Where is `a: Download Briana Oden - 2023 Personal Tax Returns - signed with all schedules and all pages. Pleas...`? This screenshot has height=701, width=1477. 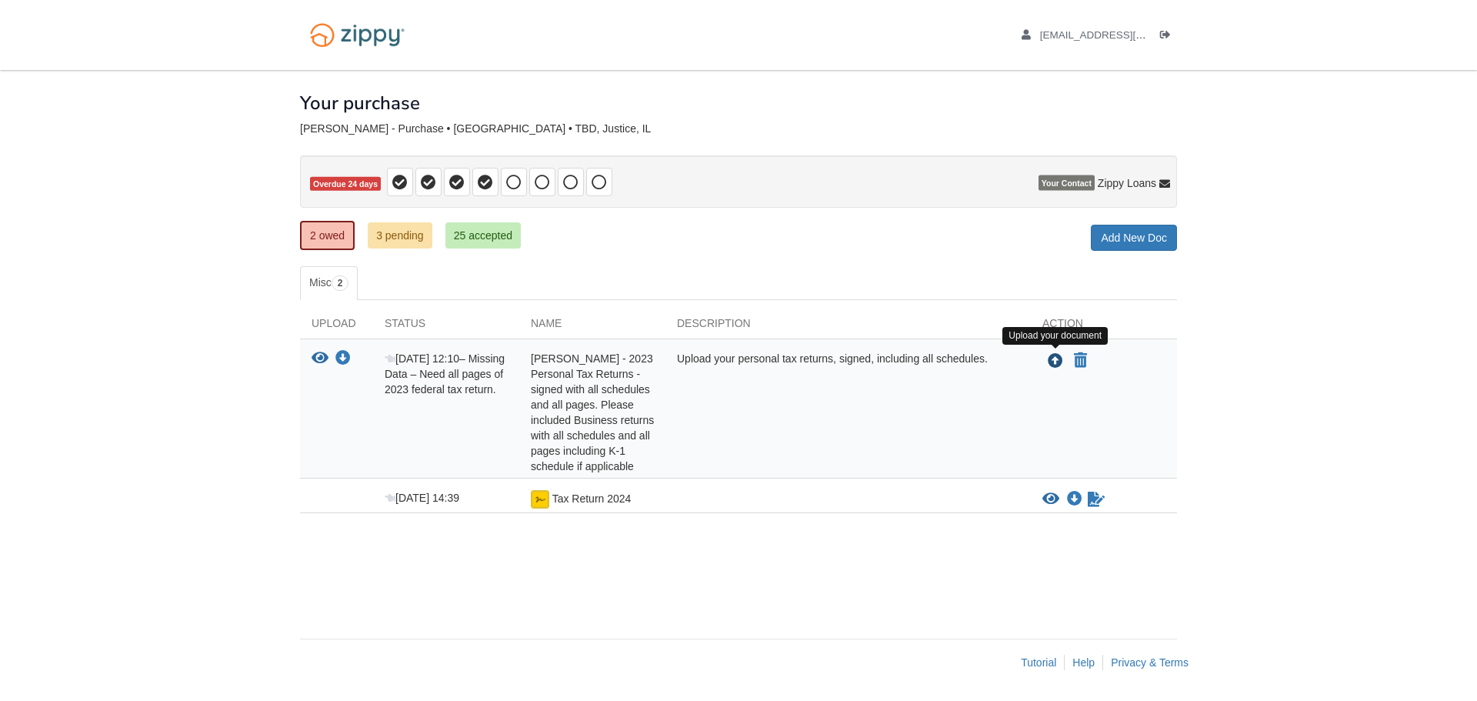
a: Download Briana Oden - 2023 Personal Tax Returns - signed with all schedules and all pages. Pleas... is located at coordinates (343, 359).